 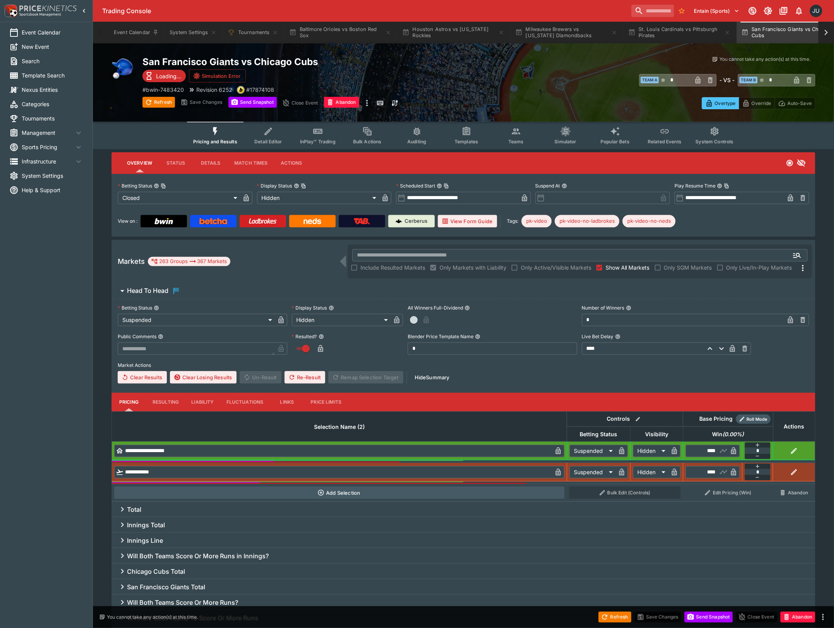 What do you see at coordinates (468, 221) in the screenshot?
I see `button: View Form Guide` at bounding box center [468, 221].